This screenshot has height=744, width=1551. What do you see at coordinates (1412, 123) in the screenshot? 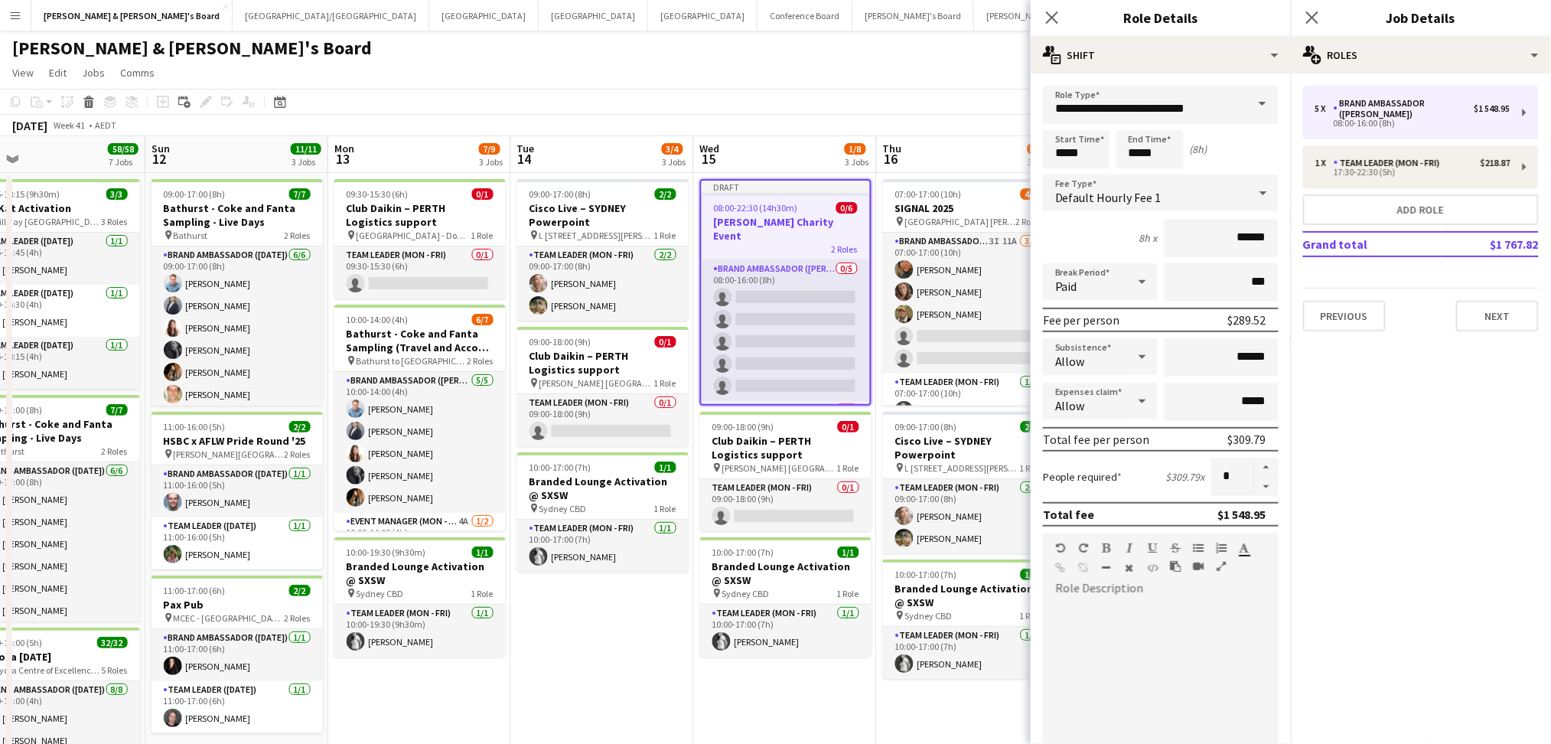
I see `div: 08:00-16:00 (8h)` at bounding box center [1412, 123].